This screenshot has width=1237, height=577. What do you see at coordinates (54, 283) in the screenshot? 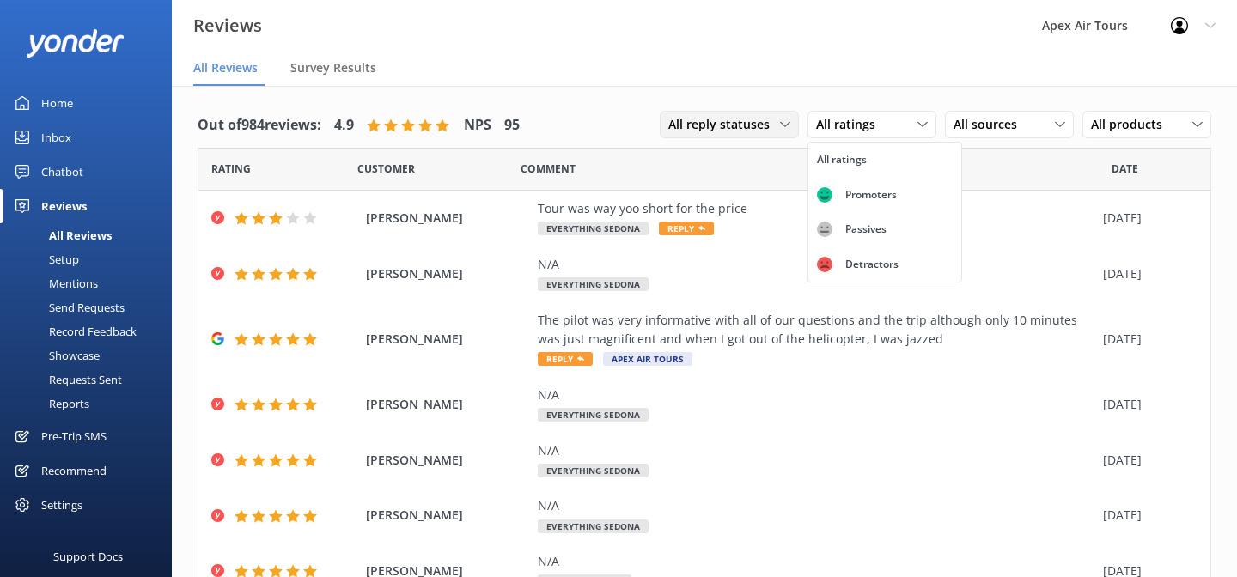
I see `div: Mentions` at bounding box center [54, 283].